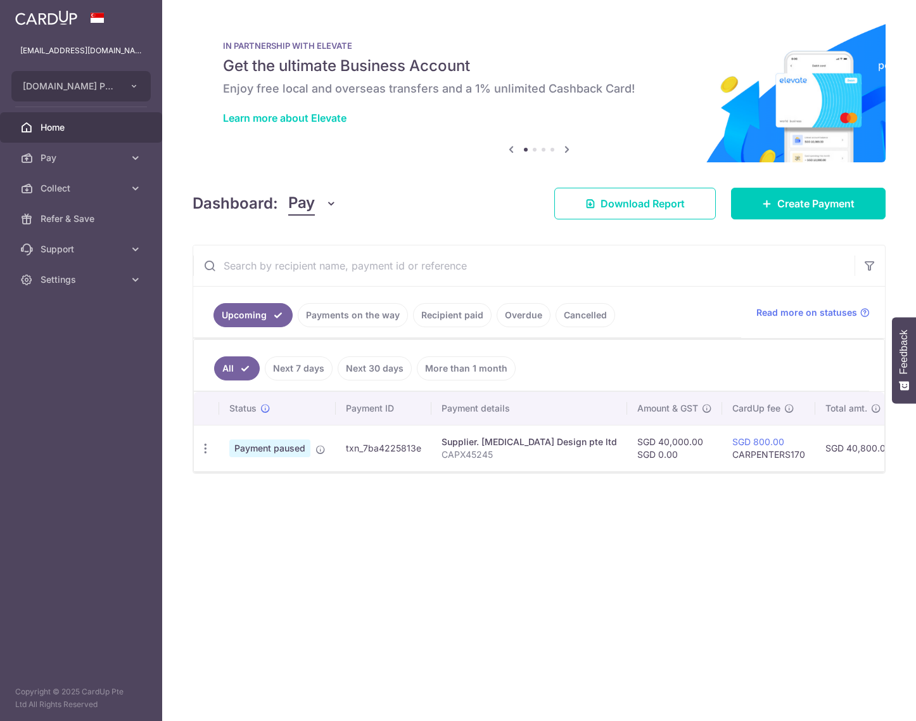 This screenshot has height=721, width=916. Describe the element at coordinates (524, 266) in the screenshot. I see `input: Search by recipient name, payment id or reference` at that location.